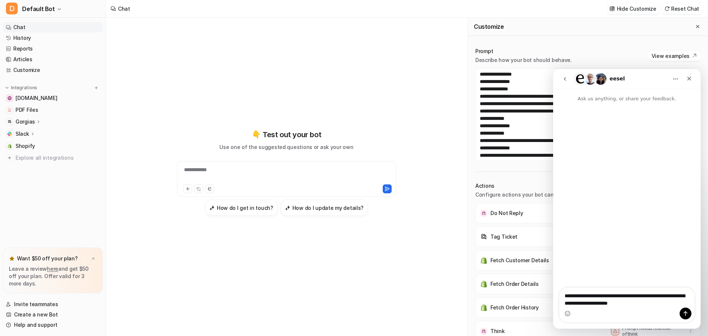  What do you see at coordinates (10, 98) in the screenshot?
I see `img: help.years.com` at bounding box center [10, 98].